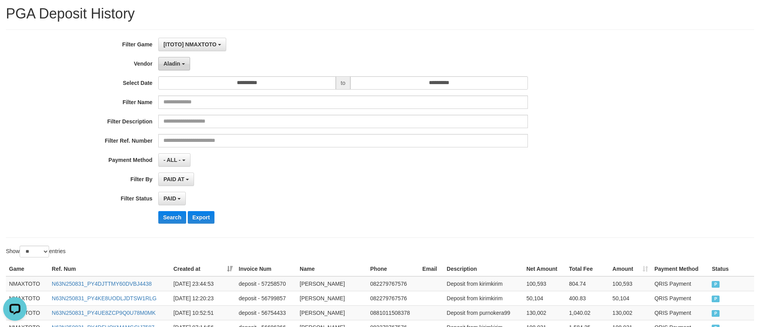 The image size is (760, 327). Describe the element at coordinates (201, 217) in the screenshot. I see `button: Export` at that location.